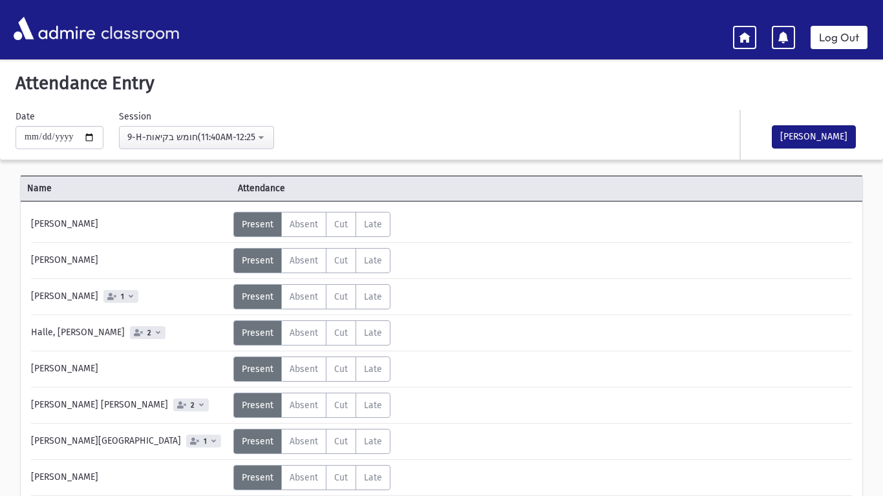  I want to click on h5: Attendance Entry, so click(441, 83).